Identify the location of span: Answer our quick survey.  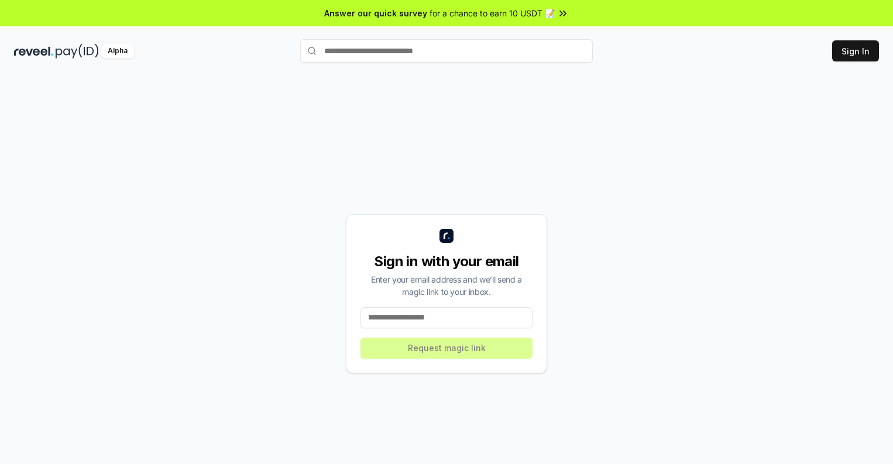
(376, 13).